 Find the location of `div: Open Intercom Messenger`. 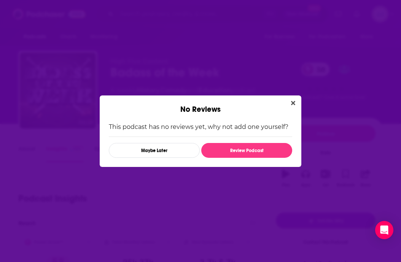

div: Open Intercom Messenger is located at coordinates (385, 230).